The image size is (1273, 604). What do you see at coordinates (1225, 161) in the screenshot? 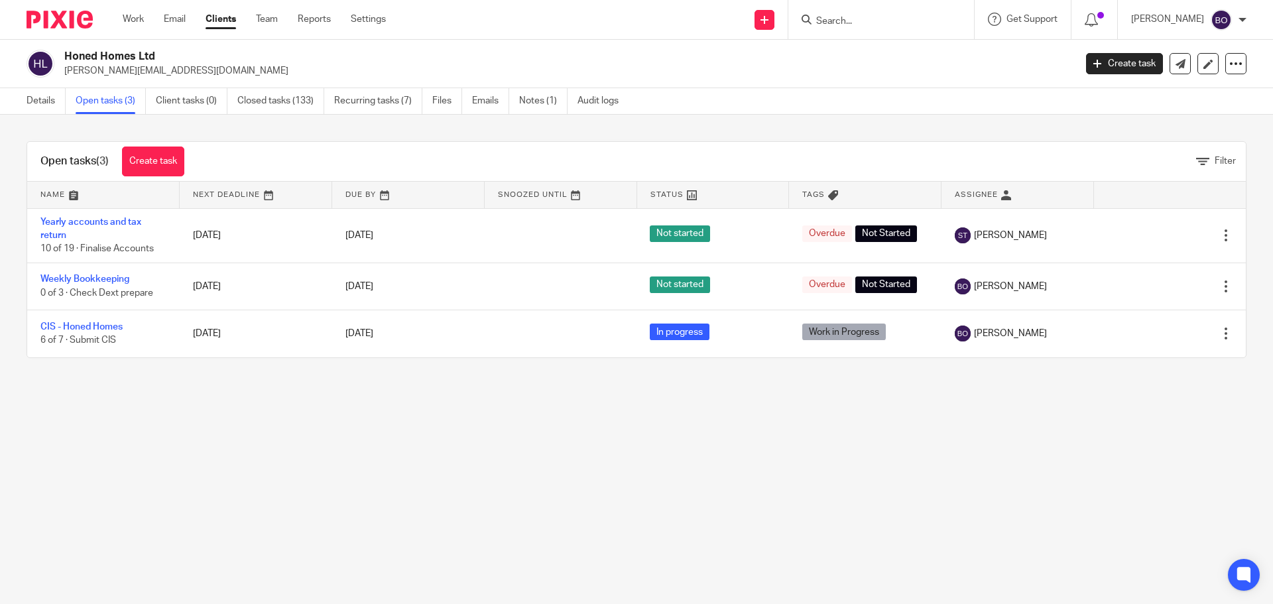
I see `span: Filter` at bounding box center [1225, 161].